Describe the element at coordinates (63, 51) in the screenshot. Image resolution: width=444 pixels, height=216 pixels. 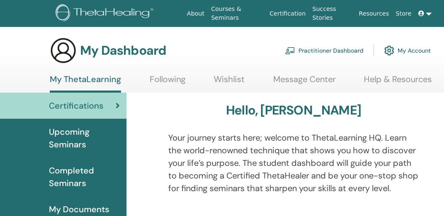
I see `img: generic-user-icon.jpg` at that location.